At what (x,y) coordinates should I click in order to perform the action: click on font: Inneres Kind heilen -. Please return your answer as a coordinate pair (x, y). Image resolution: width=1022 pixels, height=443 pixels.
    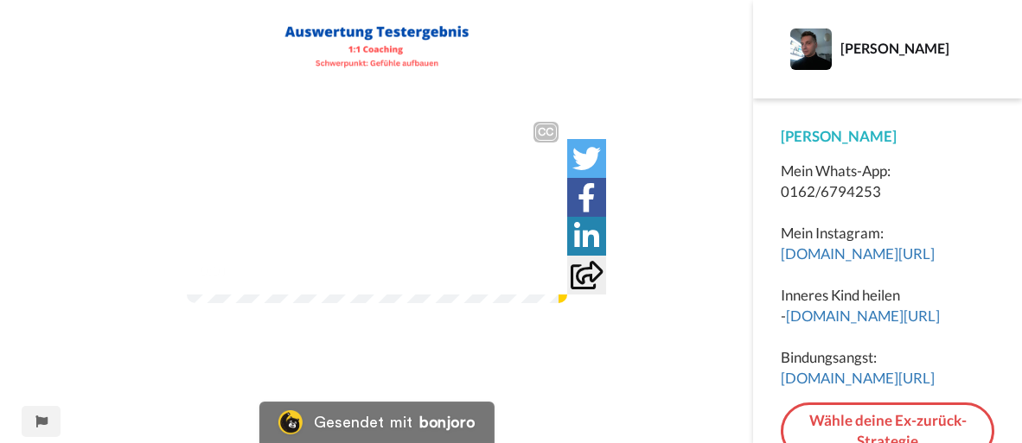
    Looking at the image, I should click on (840, 305).